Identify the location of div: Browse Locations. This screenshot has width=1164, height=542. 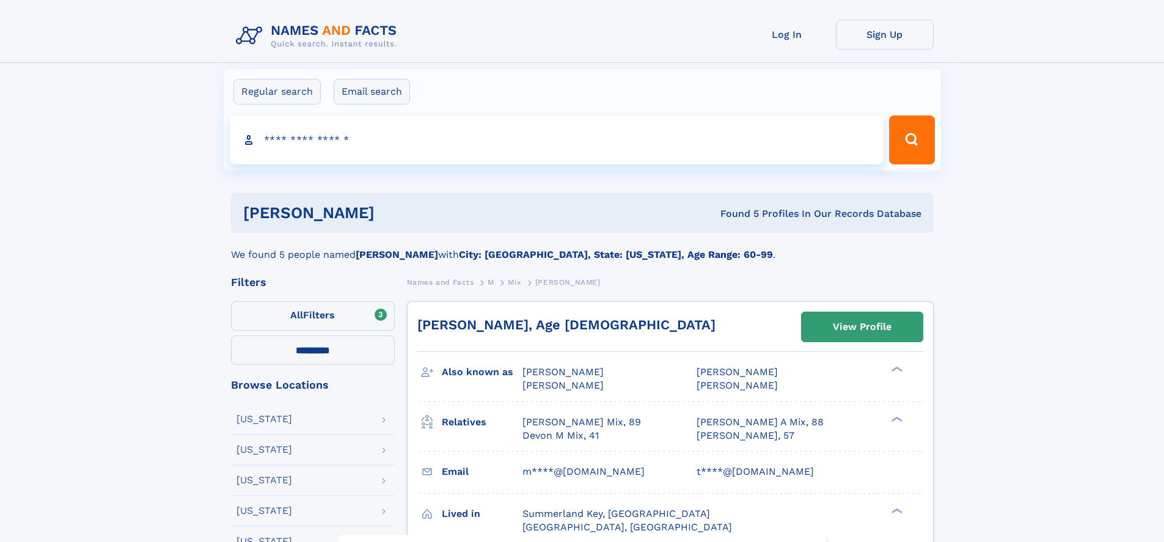
(313, 385).